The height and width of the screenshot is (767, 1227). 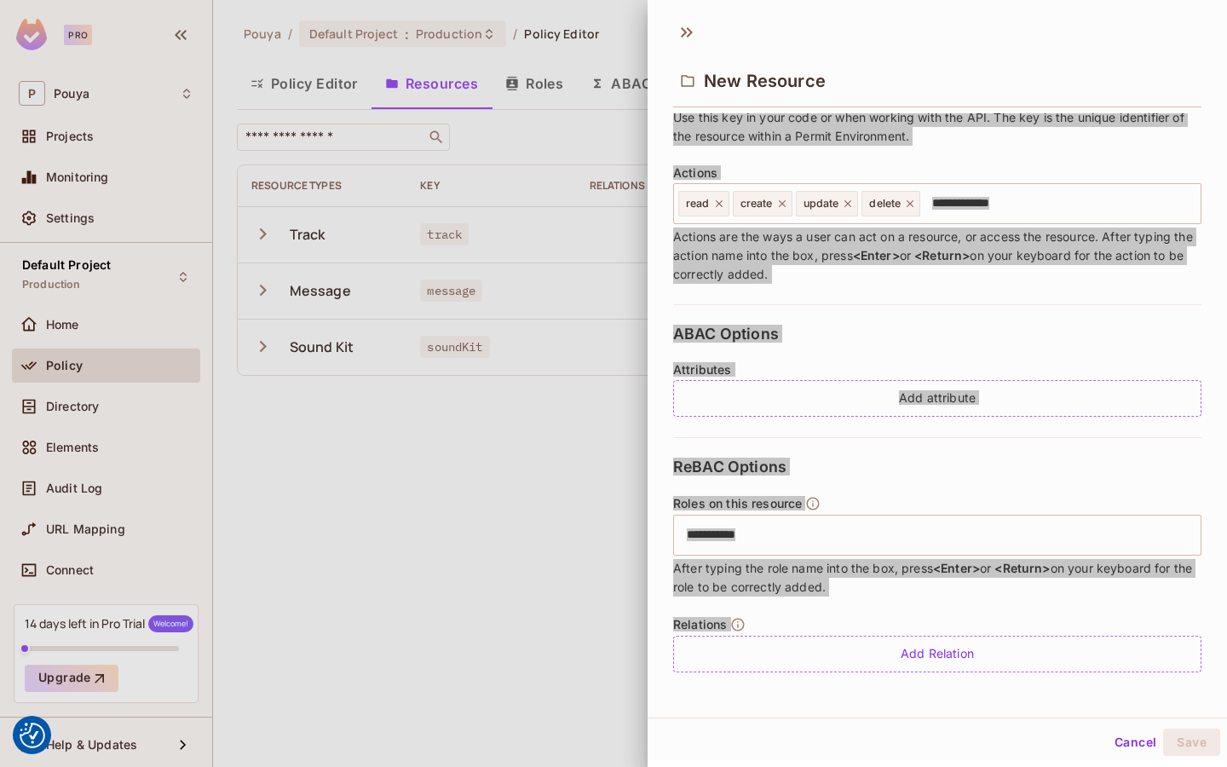 I want to click on span: After typing the role name into the box, press or on your keyboard for the role to be correctly a..., so click(x=937, y=578).